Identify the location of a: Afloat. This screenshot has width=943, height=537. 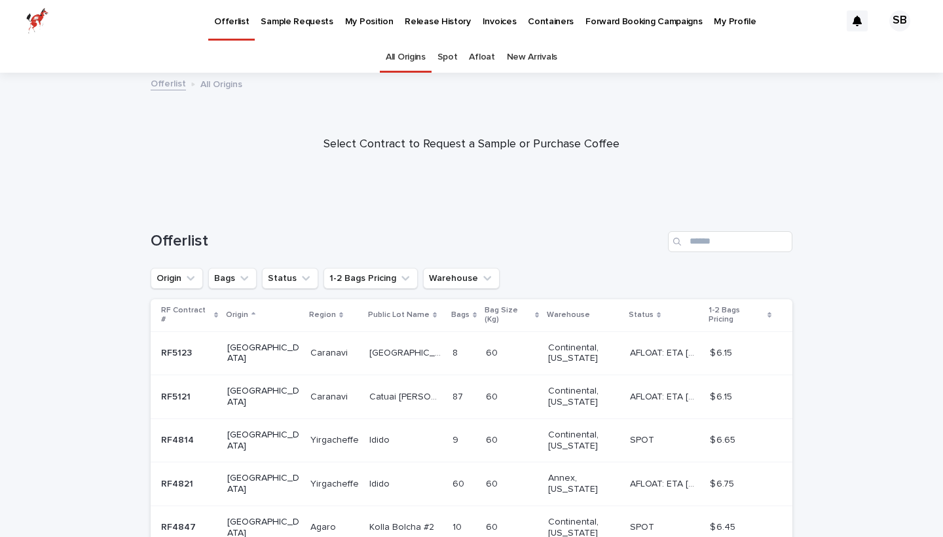
(482, 57).